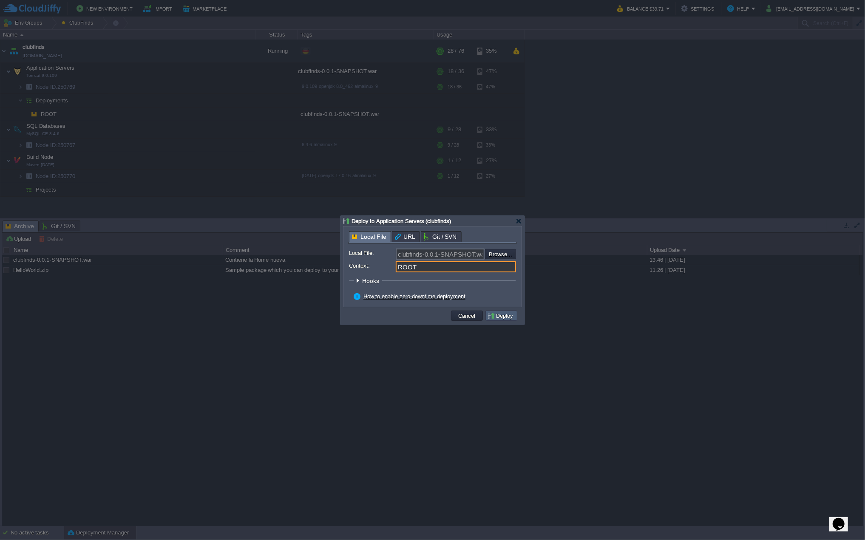 The height and width of the screenshot is (540, 865). What do you see at coordinates (371, 281) in the screenshot?
I see `span: Hooks` at bounding box center [371, 281].